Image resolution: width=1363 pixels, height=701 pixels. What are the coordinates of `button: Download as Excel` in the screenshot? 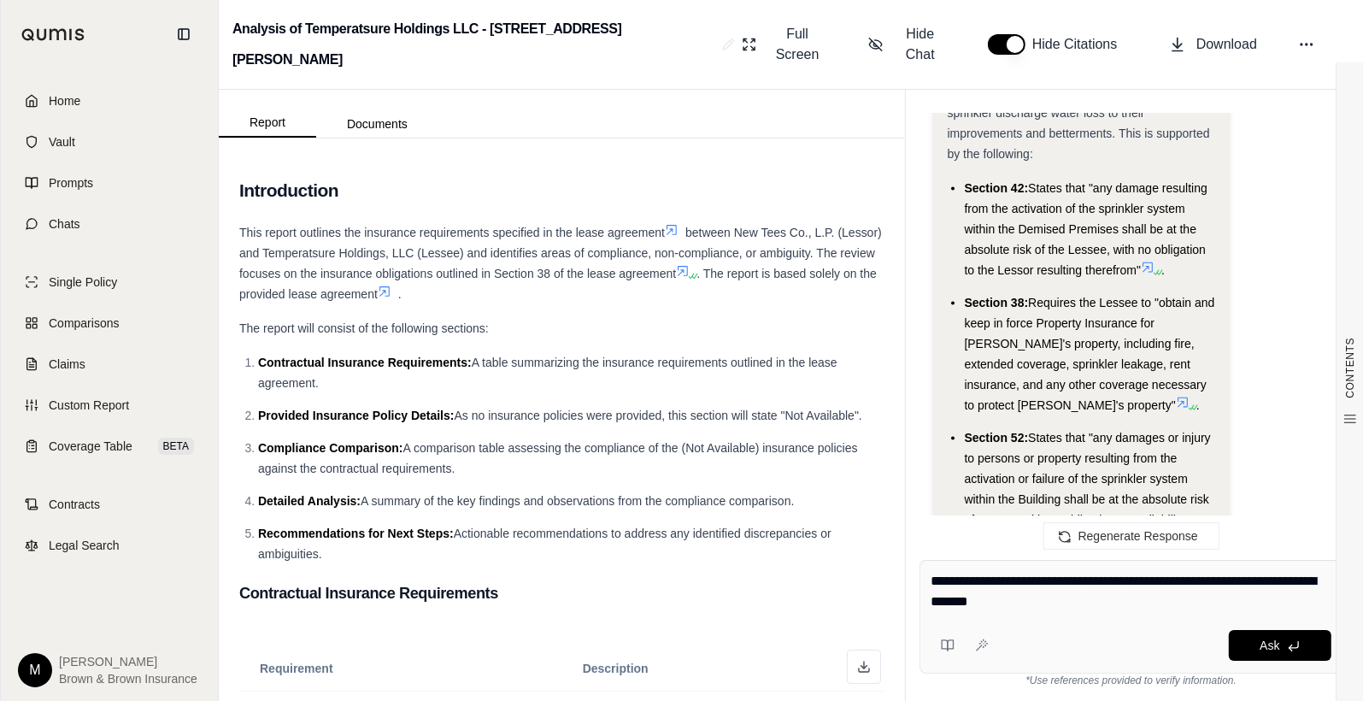 It's located at (864, 666).